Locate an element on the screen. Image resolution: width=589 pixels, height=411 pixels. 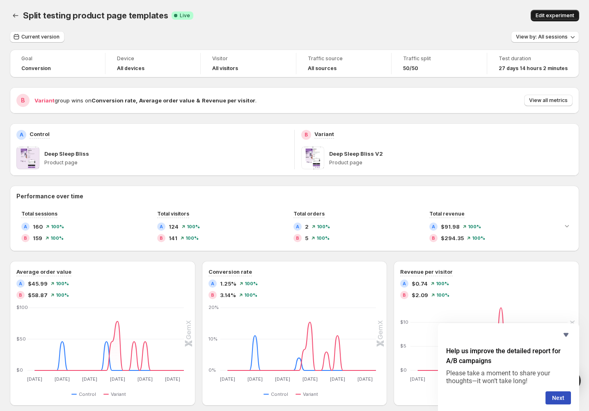
div: Help us improve the detailed report for A/B campaigns is located at coordinates (508, 367).